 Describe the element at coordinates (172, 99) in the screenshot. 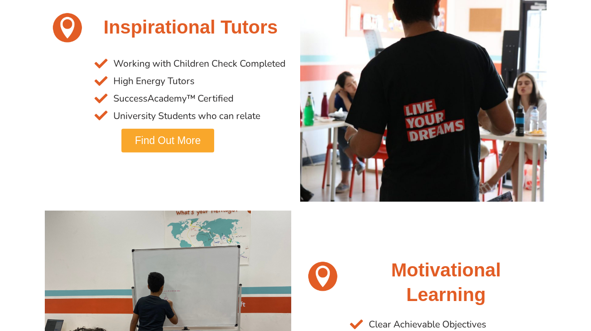

I see `span: SuccessAcademy™ Certified` at that location.